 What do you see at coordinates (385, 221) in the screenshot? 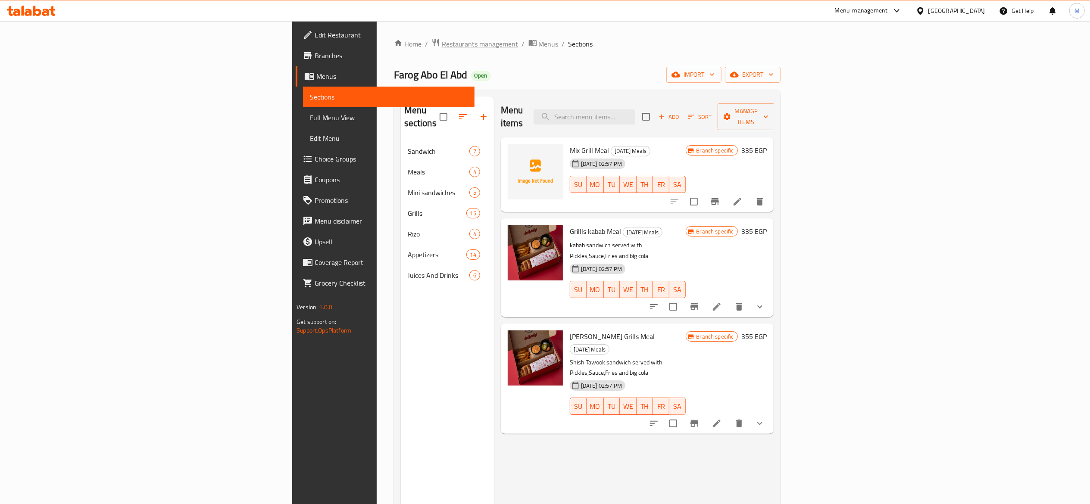
I see `a: Menu disclaimer` at bounding box center [385, 221].